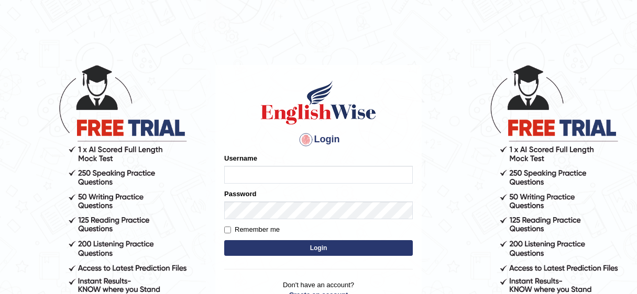  What do you see at coordinates (252, 230) in the screenshot?
I see `label: Remember me` at bounding box center [252, 230].